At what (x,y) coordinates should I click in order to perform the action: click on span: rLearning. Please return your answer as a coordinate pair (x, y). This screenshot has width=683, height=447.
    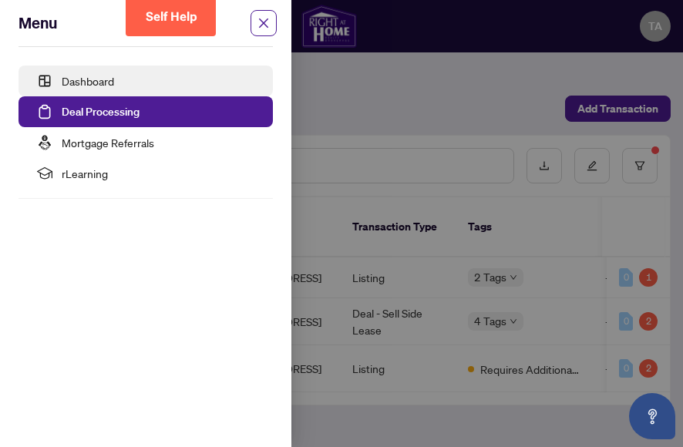
    Looking at the image, I should click on (161, 174).